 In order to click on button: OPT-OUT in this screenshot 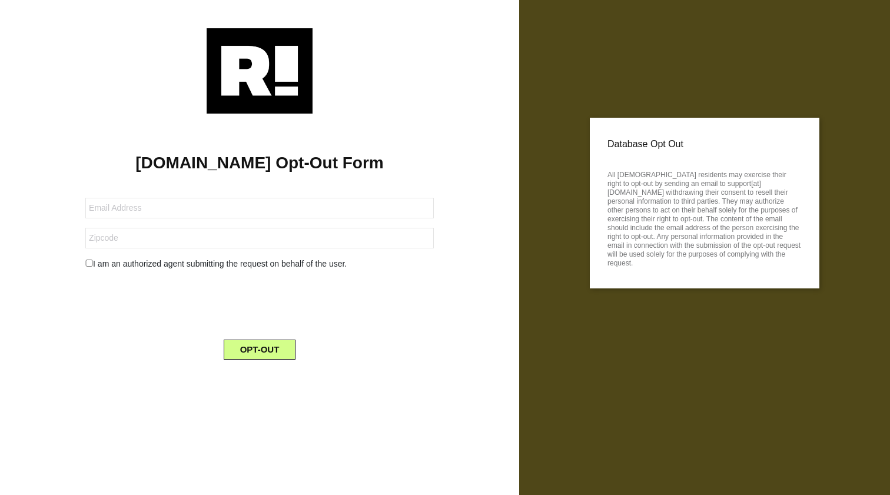, I will do `click(260, 350)`.